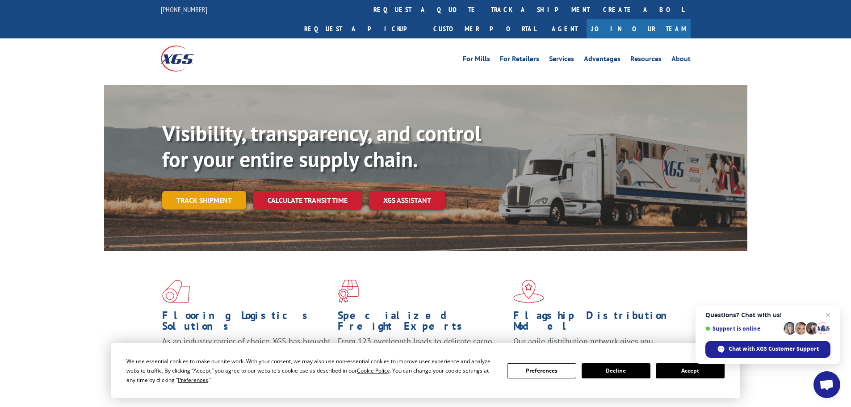 This screenshot has width=851, height=407. I want to click on span: Questions? Chat with us!, so click(768, 315).